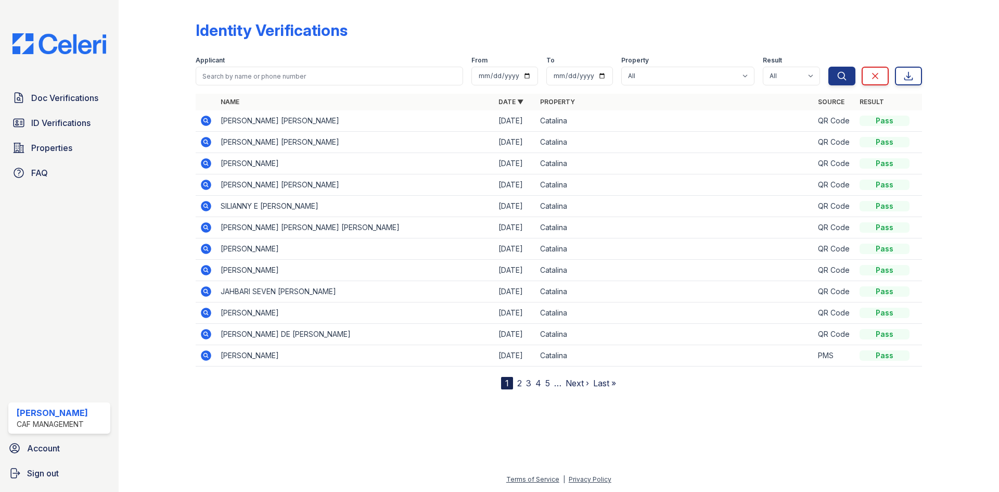 The height and width of the screenshot is (492, 999). Describe the element at coordinates (605, 383) in the screenshot. I see `a: Last »` at that location.